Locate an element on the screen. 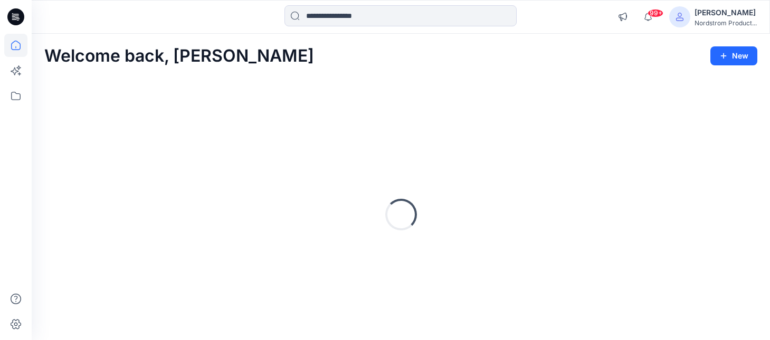  button: New is located at coordinates (734, 56).